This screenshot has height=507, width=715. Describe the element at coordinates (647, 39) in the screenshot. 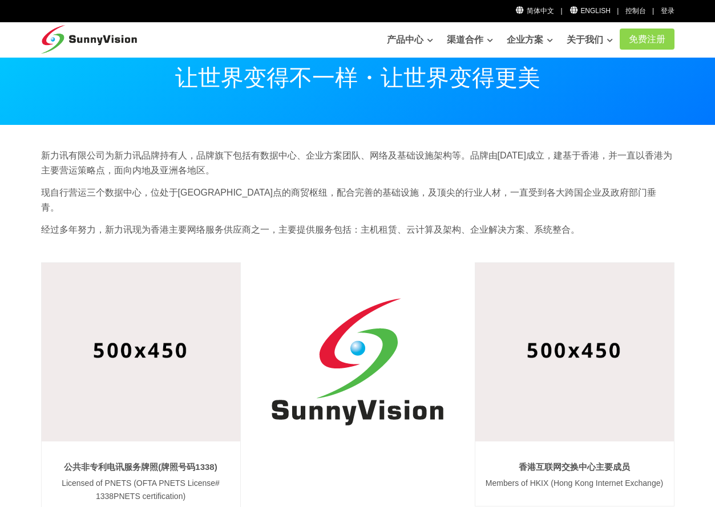

I see `a: 免费注册` at that location.